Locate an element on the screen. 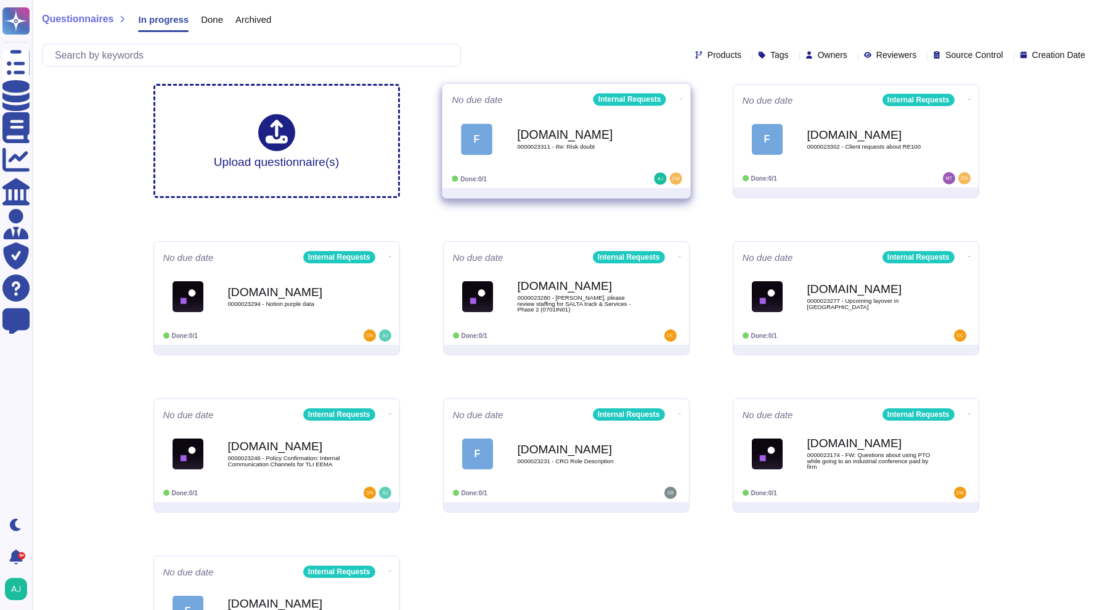 The width and height of the screenshot is (1100, 610). span: Creation Date is located at coordinates (1059, 55).